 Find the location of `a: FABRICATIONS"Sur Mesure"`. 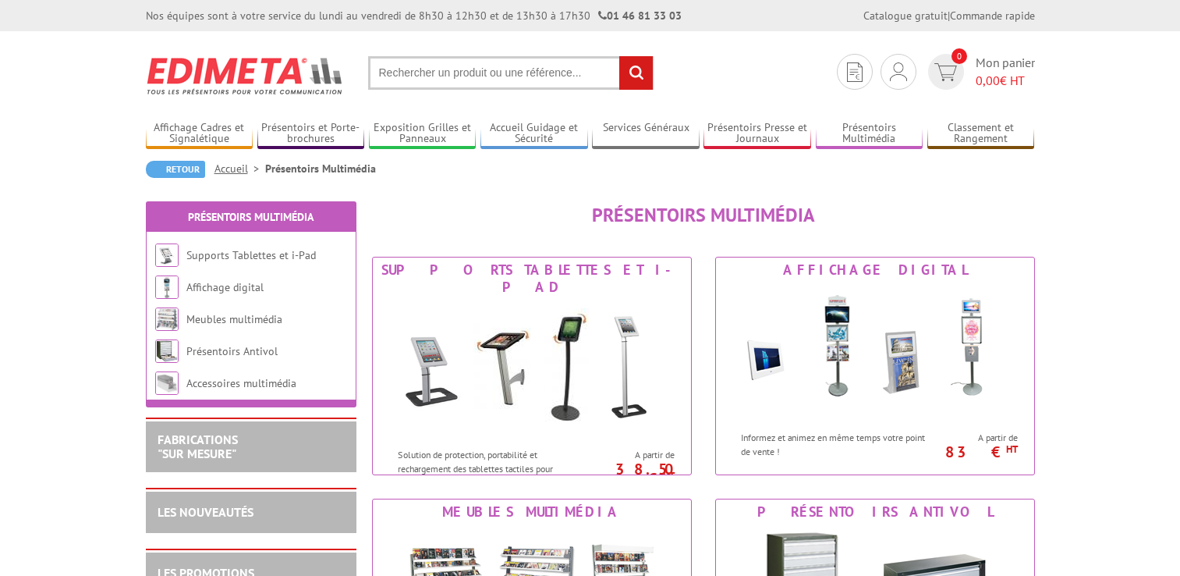

a: FABRICATIONS"Sur Mesure" is located at coordinates (197, 446).